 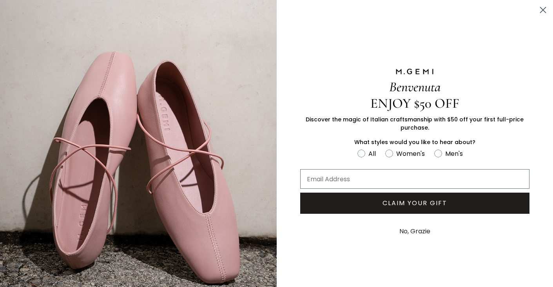 What do you see at coordinates (415, 203) in the screenshot?
I see `button: CLAIM YOUR GIFT` at bounding box center [415, 203].